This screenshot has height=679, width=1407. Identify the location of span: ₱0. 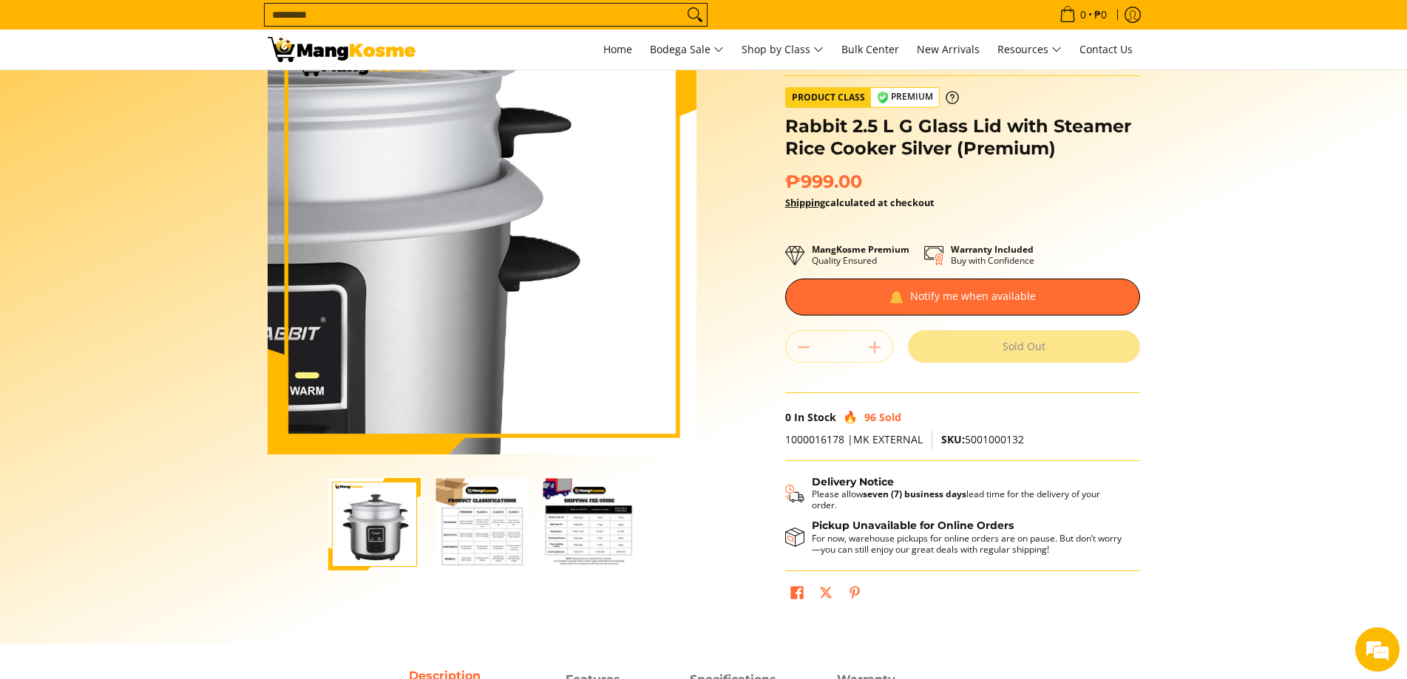
(1100, 15).